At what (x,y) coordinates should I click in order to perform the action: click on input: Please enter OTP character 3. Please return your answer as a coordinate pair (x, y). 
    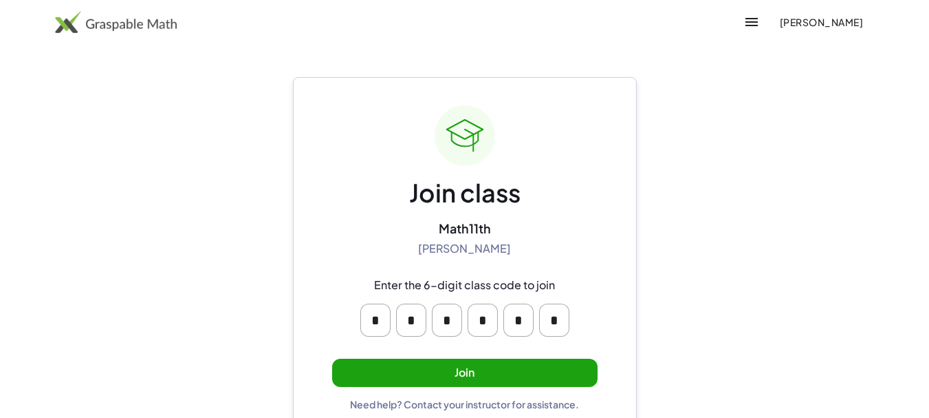
    Looking at the image, I should click on (447, 320).